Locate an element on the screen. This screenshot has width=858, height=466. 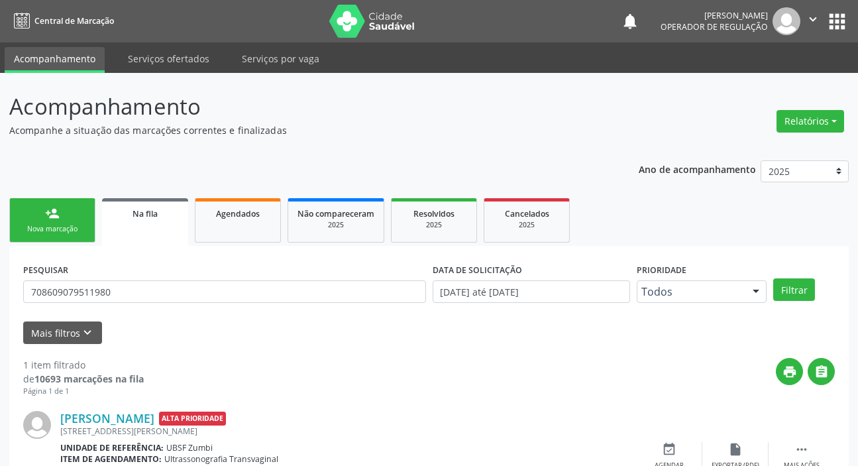
div: Nova marcação is located at coordinates (52, 229).